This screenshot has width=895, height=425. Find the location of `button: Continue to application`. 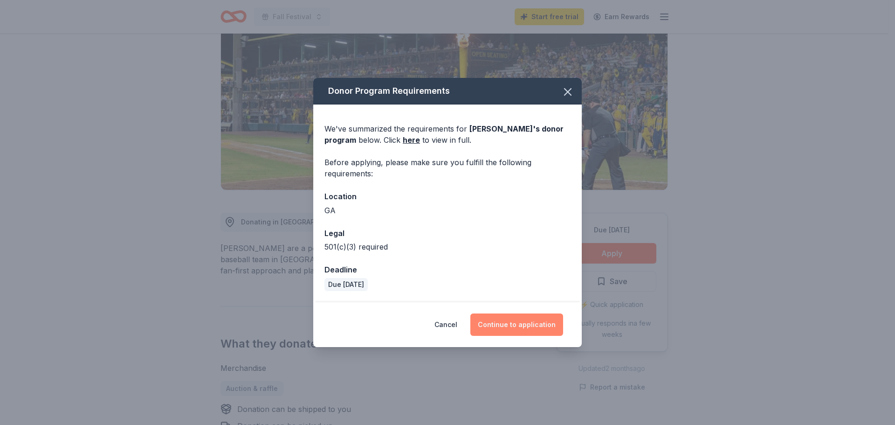

button: Continue to application is located at coordinates (516, 324).